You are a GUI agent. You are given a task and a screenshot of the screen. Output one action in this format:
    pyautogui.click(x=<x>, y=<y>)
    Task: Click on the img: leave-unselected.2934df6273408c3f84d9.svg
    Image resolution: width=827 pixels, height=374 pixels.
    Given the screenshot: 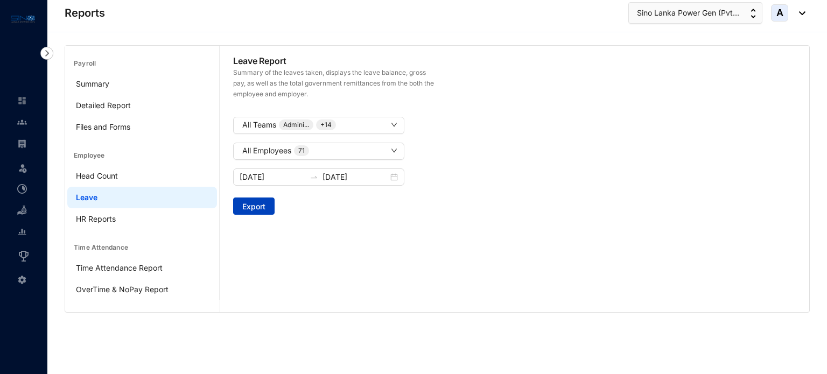 What is the action you would take?
    pyautogui.click(x=23, y=168)
    